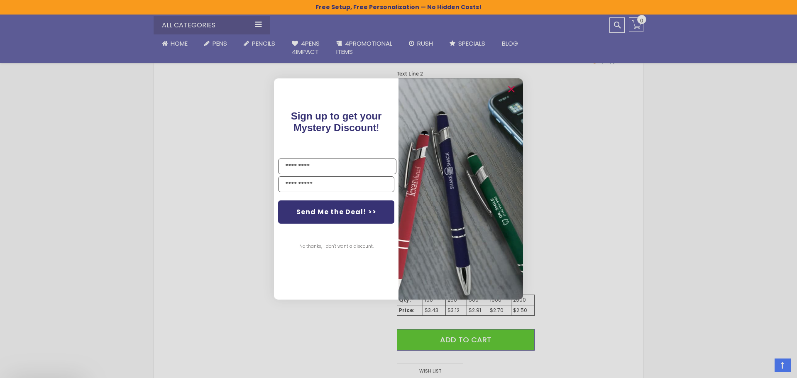  Describe the element at coordinates (336, 122) in the screenshot. I see `span: Sign up to get your Mystery Discount` at that location.